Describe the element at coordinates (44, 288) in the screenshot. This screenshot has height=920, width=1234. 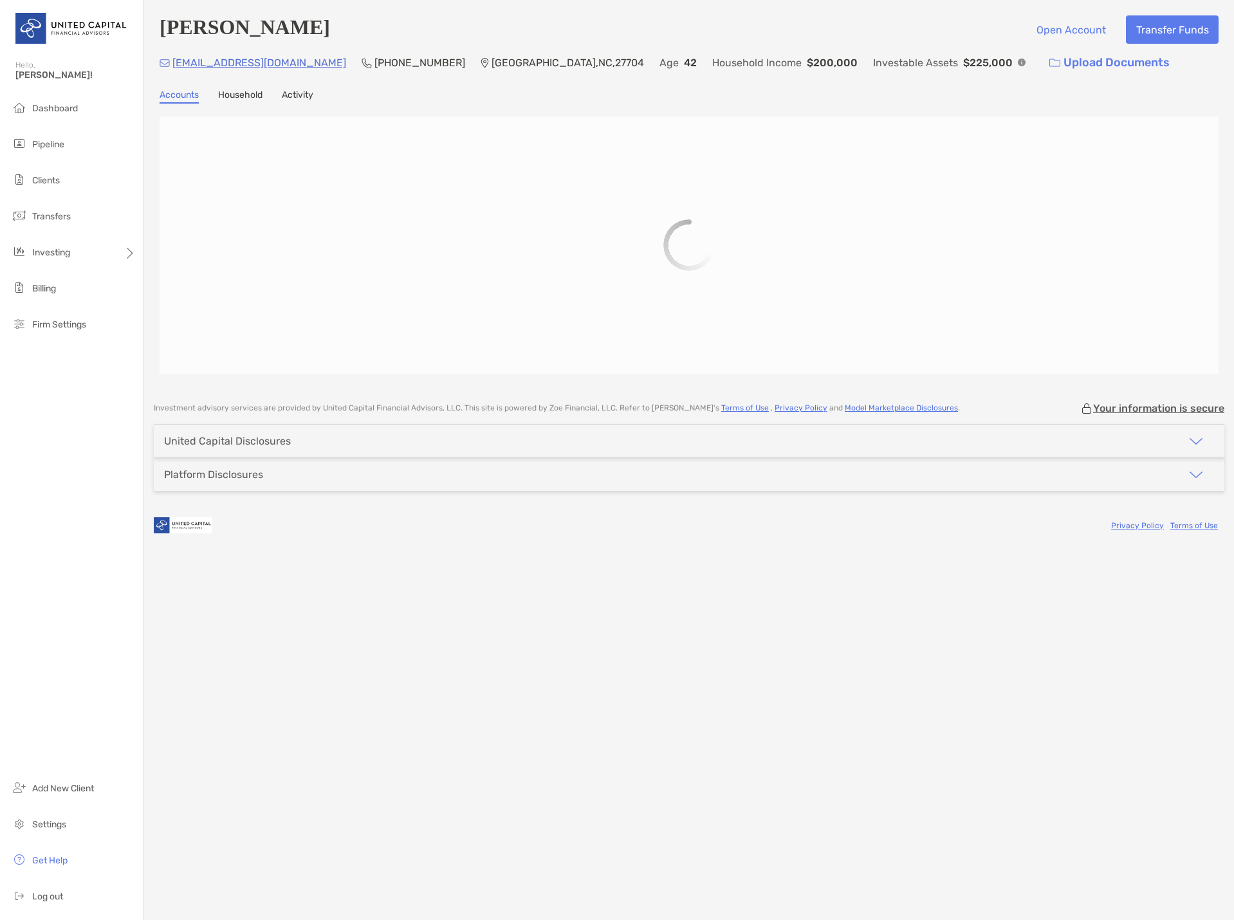
I see `span: Billing` at that location.